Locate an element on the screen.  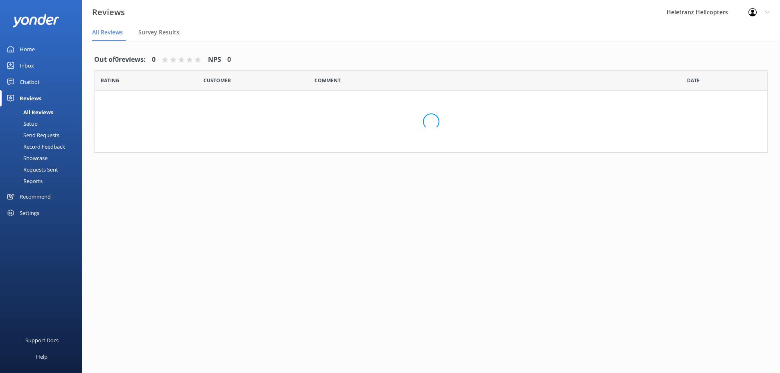
div: Support Docs is located at coordinates (42, 340).